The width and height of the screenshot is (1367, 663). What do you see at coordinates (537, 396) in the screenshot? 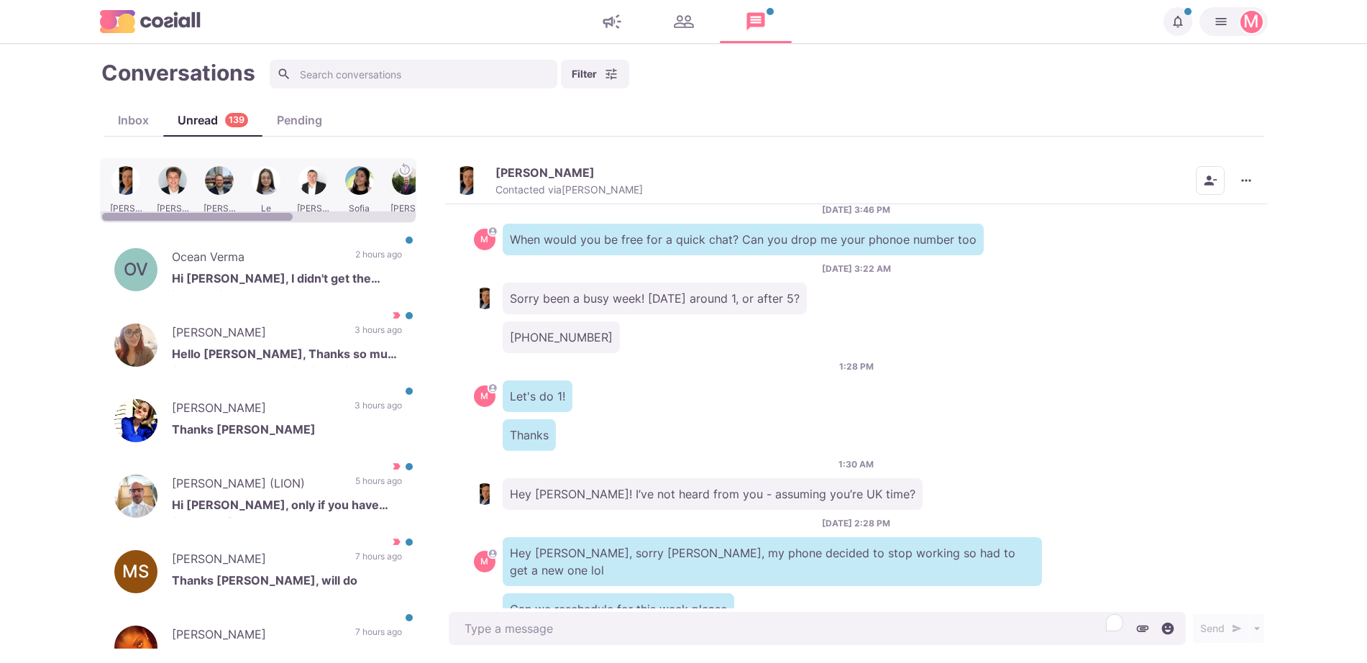
I see `p: Let's do 1!` at bounding box center [537, 396].